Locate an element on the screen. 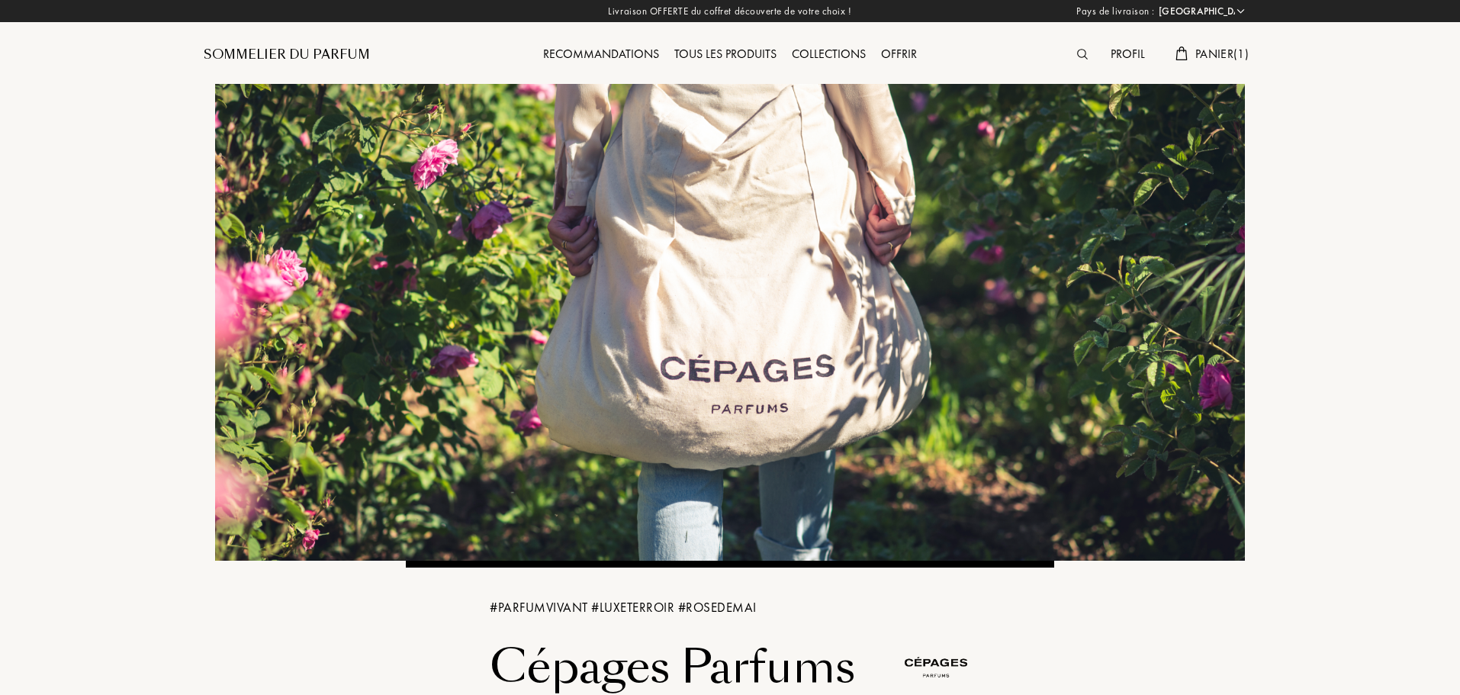  div: Tous les produits is located at coordinates (726, 55).